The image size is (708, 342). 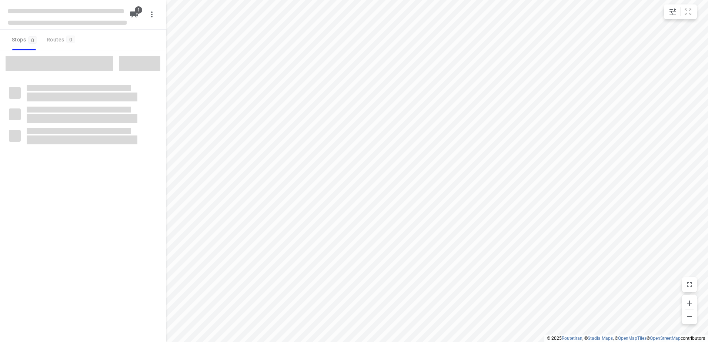 I want to click on div: small contained button group, so click(x=680, y=12).